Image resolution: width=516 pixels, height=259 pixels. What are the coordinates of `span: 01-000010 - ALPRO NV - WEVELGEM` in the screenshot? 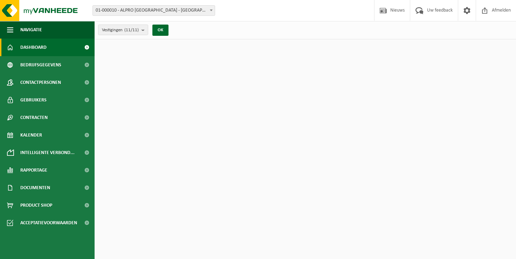 It's located at (154, 11).